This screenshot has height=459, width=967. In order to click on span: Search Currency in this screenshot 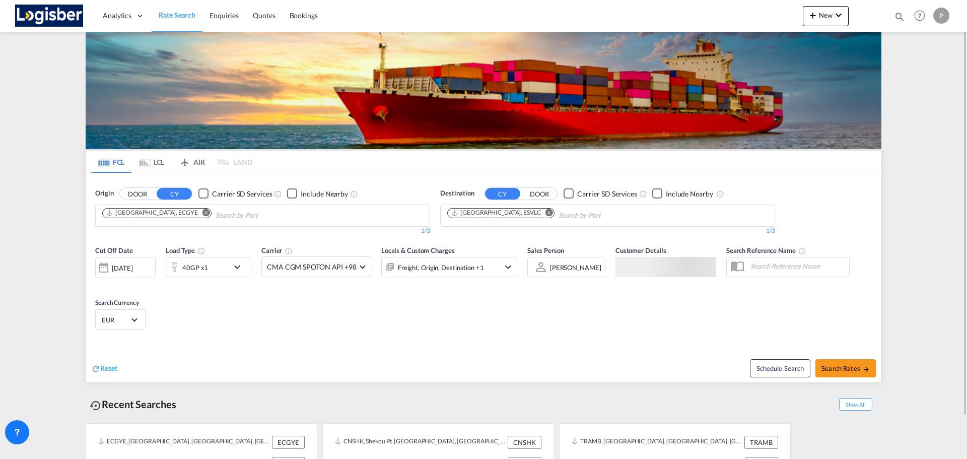, I will do `click(117, 302)`.